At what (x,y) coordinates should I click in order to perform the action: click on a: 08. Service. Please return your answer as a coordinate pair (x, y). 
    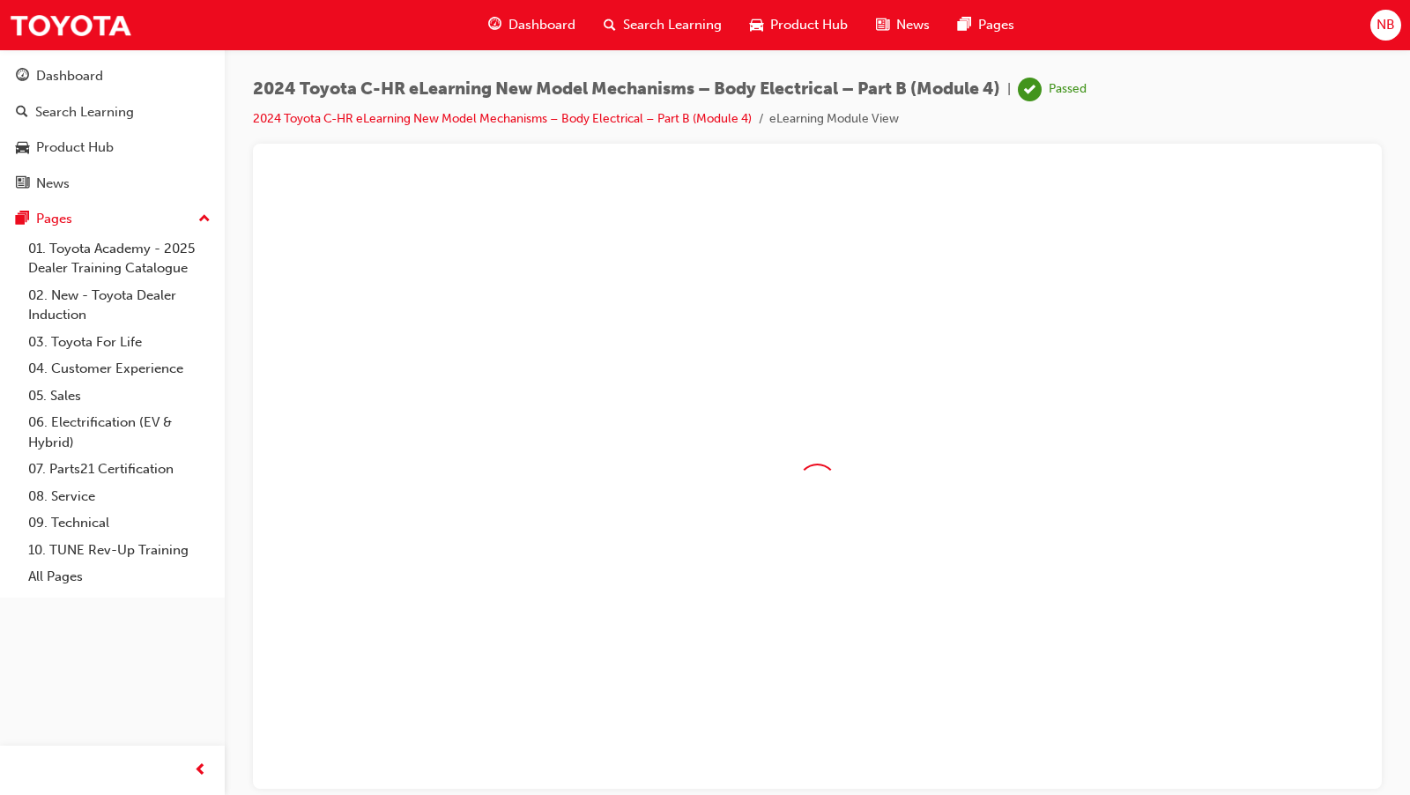
    Looking at the image, I should click on (119, 496).